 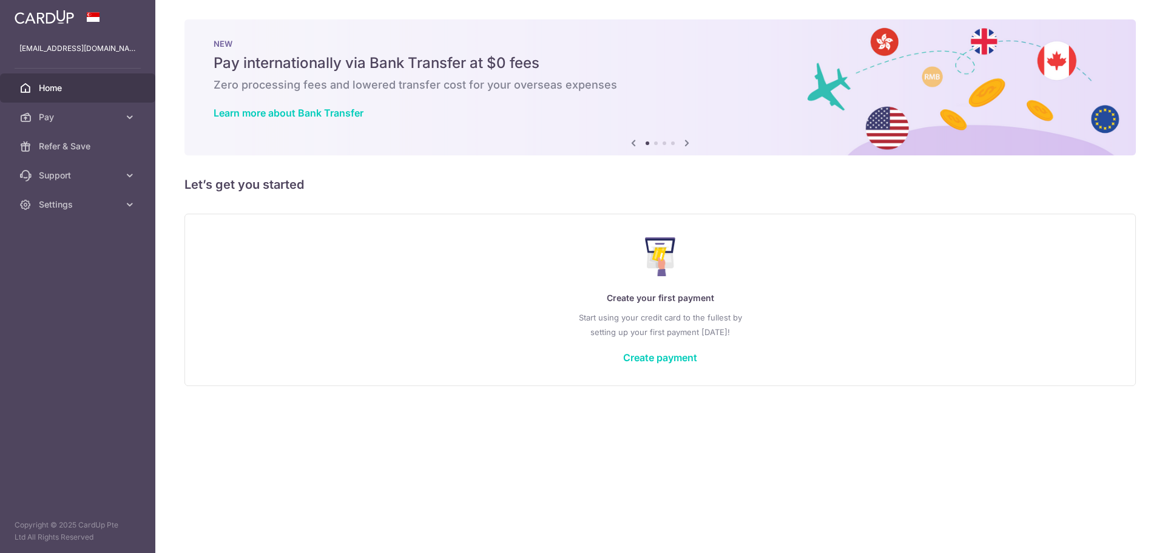 What do you see at coordinates (288, 113) in the screenshot?
I see `a: Learn more about Bank Transfer` at bounding box center [288, 113].